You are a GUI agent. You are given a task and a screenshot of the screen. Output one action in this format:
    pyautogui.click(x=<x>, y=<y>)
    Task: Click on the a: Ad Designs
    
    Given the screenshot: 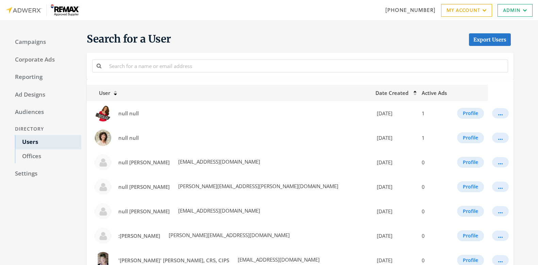 What is the action you would take?
    pyautogui.click(x=45, y=95)
    